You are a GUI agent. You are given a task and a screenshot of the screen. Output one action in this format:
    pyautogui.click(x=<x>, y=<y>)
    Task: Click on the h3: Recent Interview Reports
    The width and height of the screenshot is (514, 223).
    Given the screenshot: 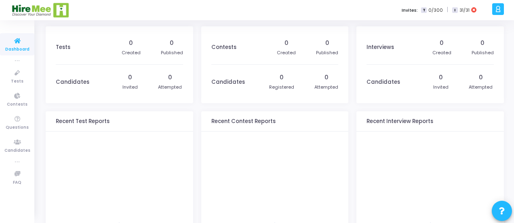 What is the action you would take?
    pyautogui.click(x=400, y=121)
    